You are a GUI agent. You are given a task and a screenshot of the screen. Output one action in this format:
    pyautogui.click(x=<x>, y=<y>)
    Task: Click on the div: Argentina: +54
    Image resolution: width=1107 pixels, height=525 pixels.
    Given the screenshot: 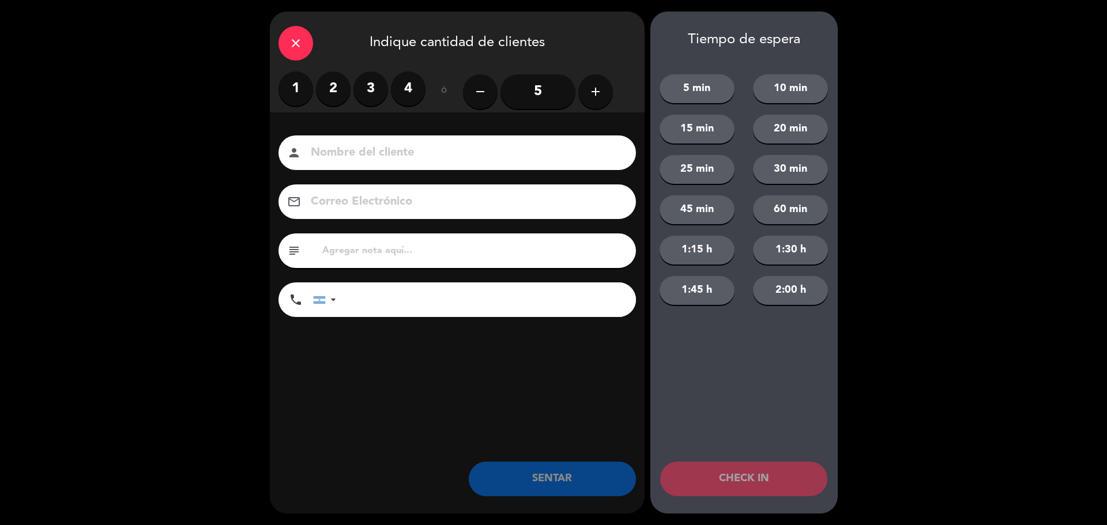 What is the action you would take?
    pyautogui.click(x=327, y=300)
    